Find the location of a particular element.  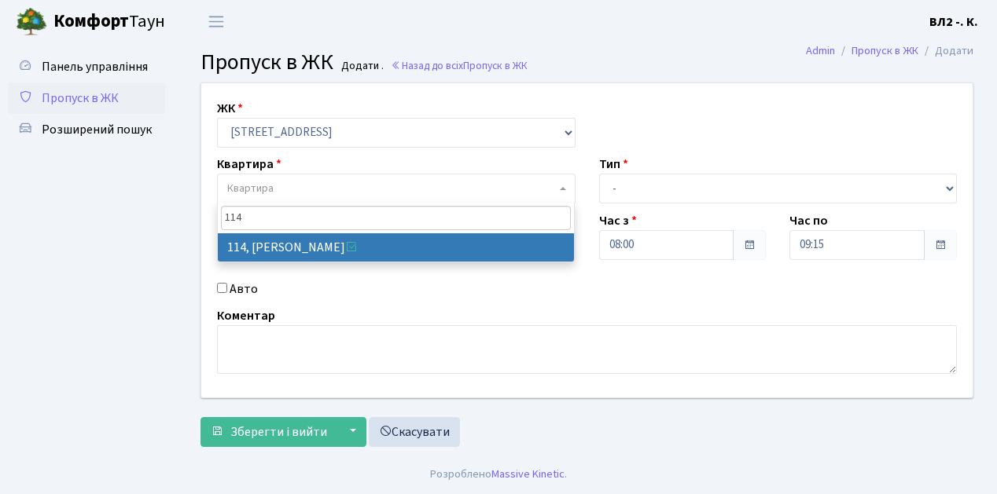

label: Авто is located at coordinates (244, 289).